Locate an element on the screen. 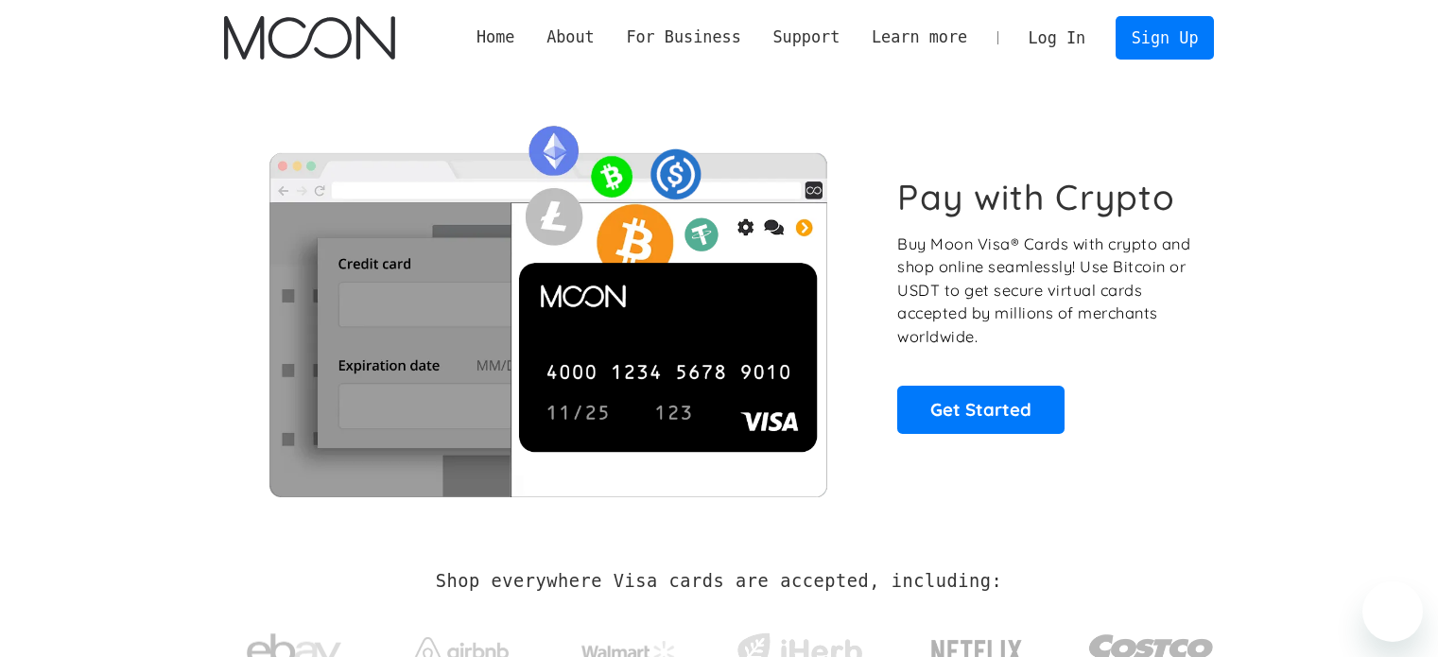  div: Learn more is located at coordinates (919, 37).